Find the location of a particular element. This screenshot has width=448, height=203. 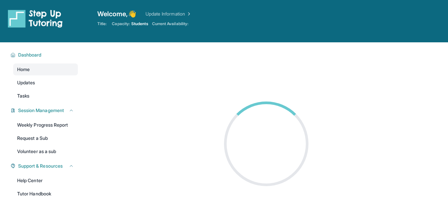

span: Home is located at coordinates (23, 69).